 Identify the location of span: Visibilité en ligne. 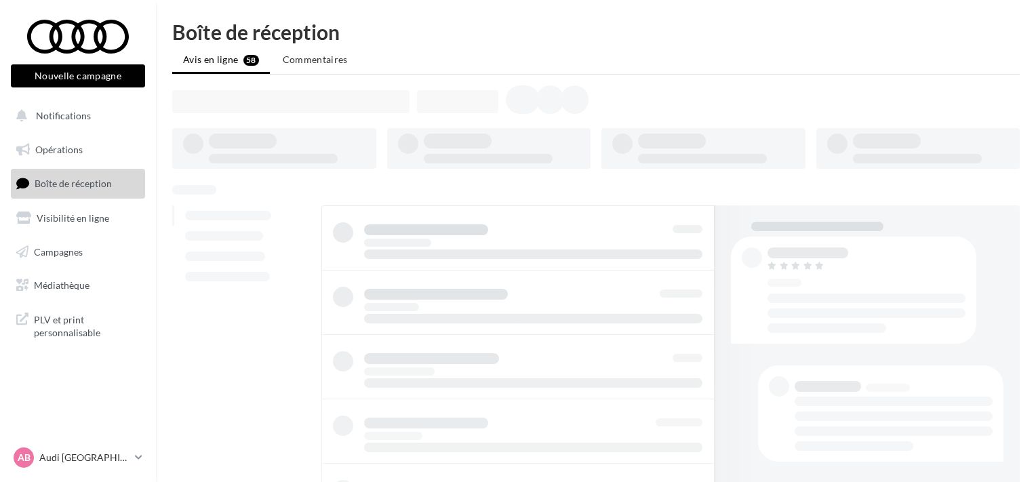
(73, 218).